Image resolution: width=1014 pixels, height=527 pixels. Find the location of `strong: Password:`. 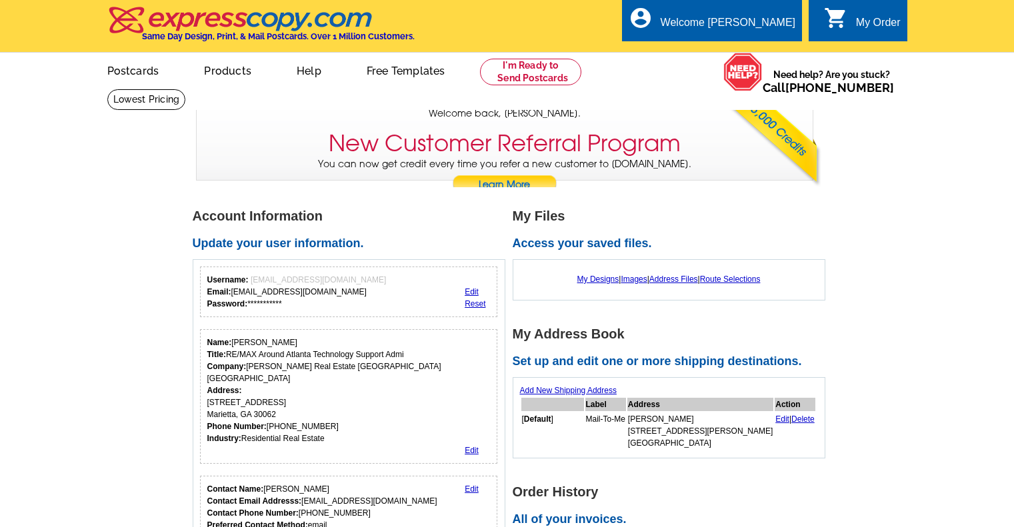

strong: Password: is located at coordinates (227, 304).